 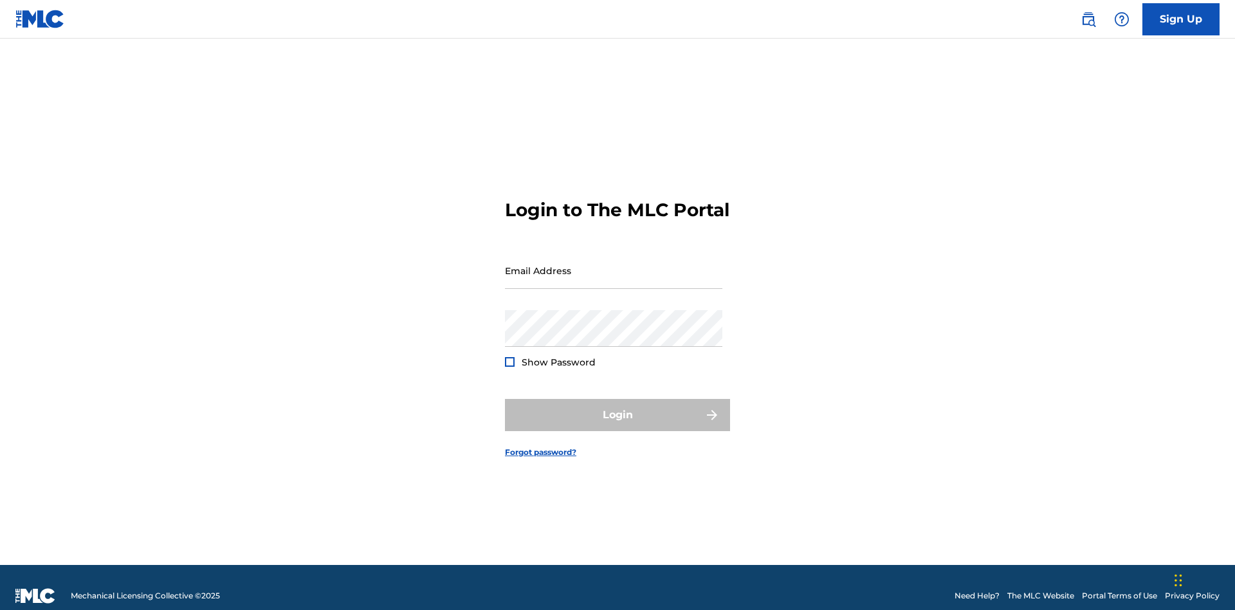 What do you see at coordinates (1203, 579) in the screenshot?
I see `div: Chat Widget` at bounding box center [1203, 579].